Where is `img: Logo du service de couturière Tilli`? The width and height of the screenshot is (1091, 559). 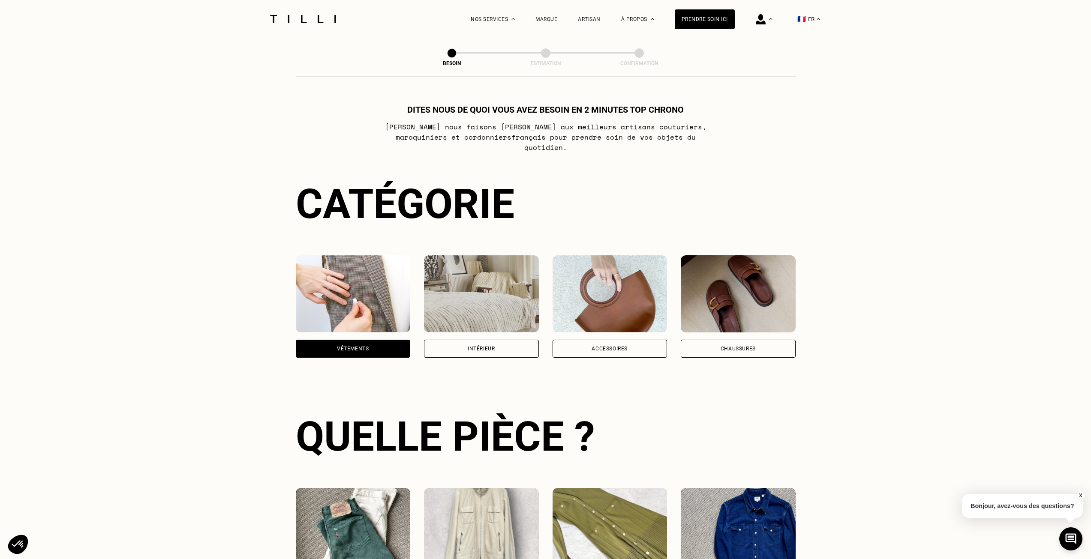 img: Logo du service de couturière Tilli is located at coordinates (303, 19).